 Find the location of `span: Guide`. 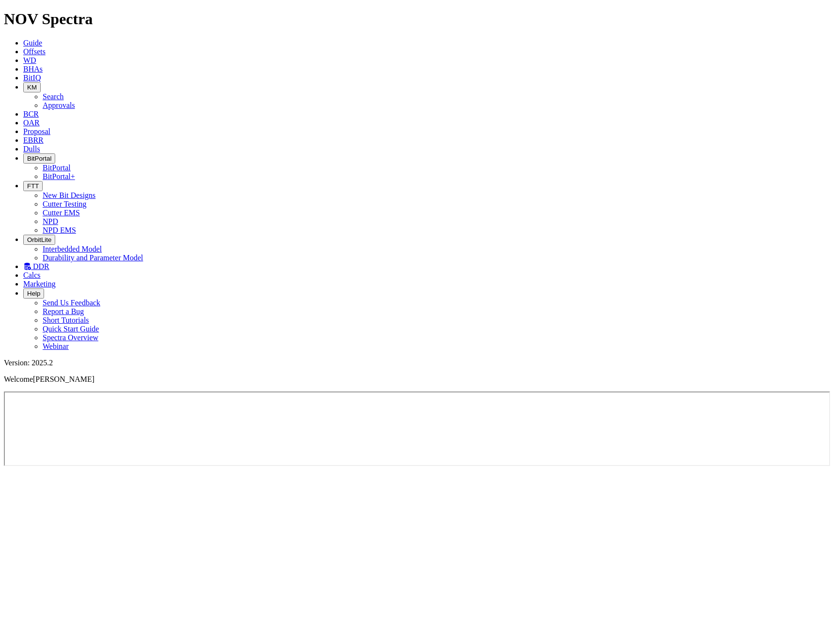

span: Guide is located at coordinates (32, 43).